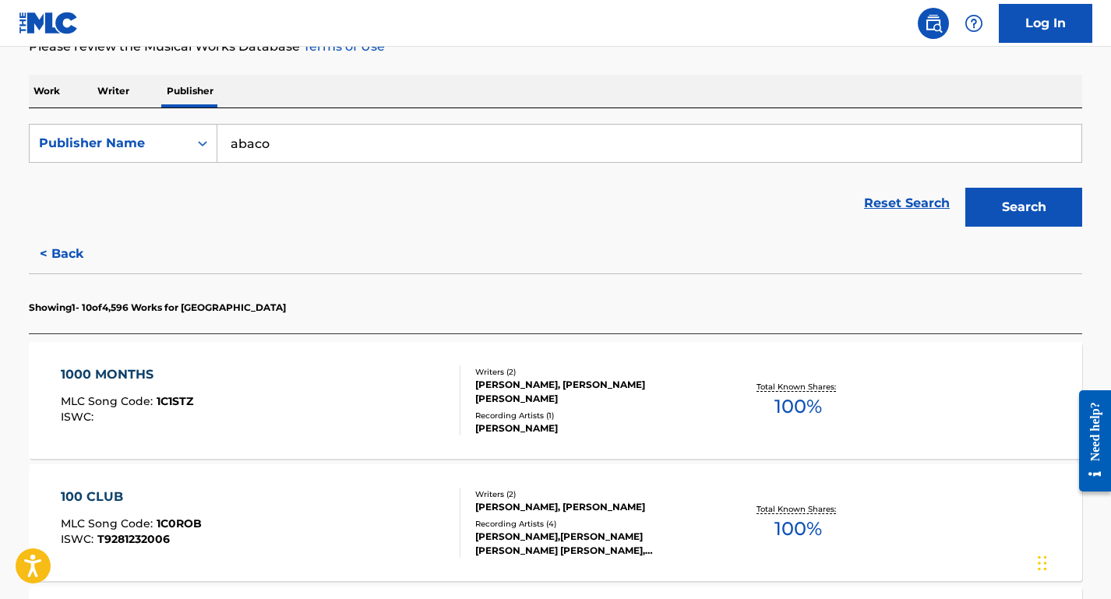  I want to click on button: Search, so click(1024, 207).